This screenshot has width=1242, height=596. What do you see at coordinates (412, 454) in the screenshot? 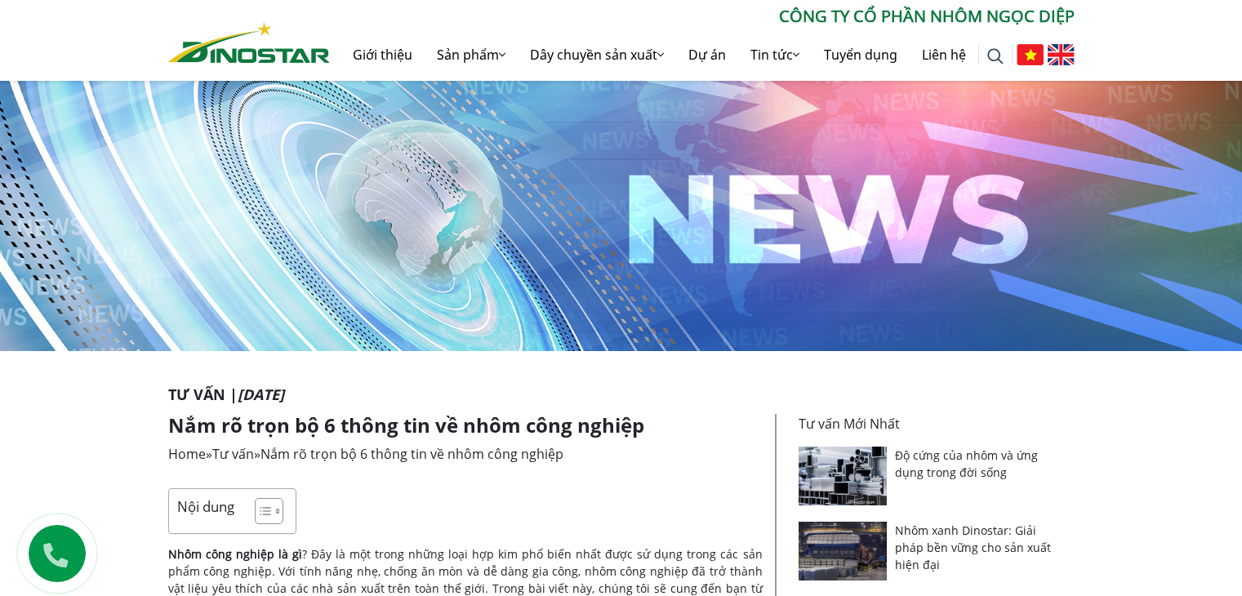
I see `span: Nắm rõ trọn bộ 6 thông tin về nhôm công nghiệp` at bounding box center [412, 454].